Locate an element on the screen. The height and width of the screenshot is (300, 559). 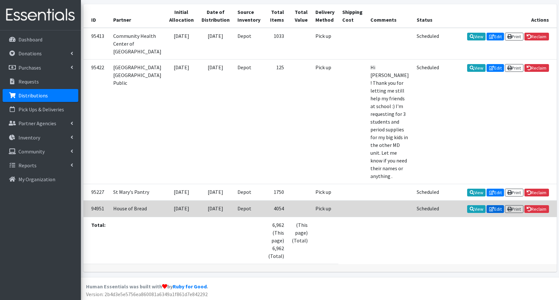
a: Inventory is located at coordinates (40, 138).